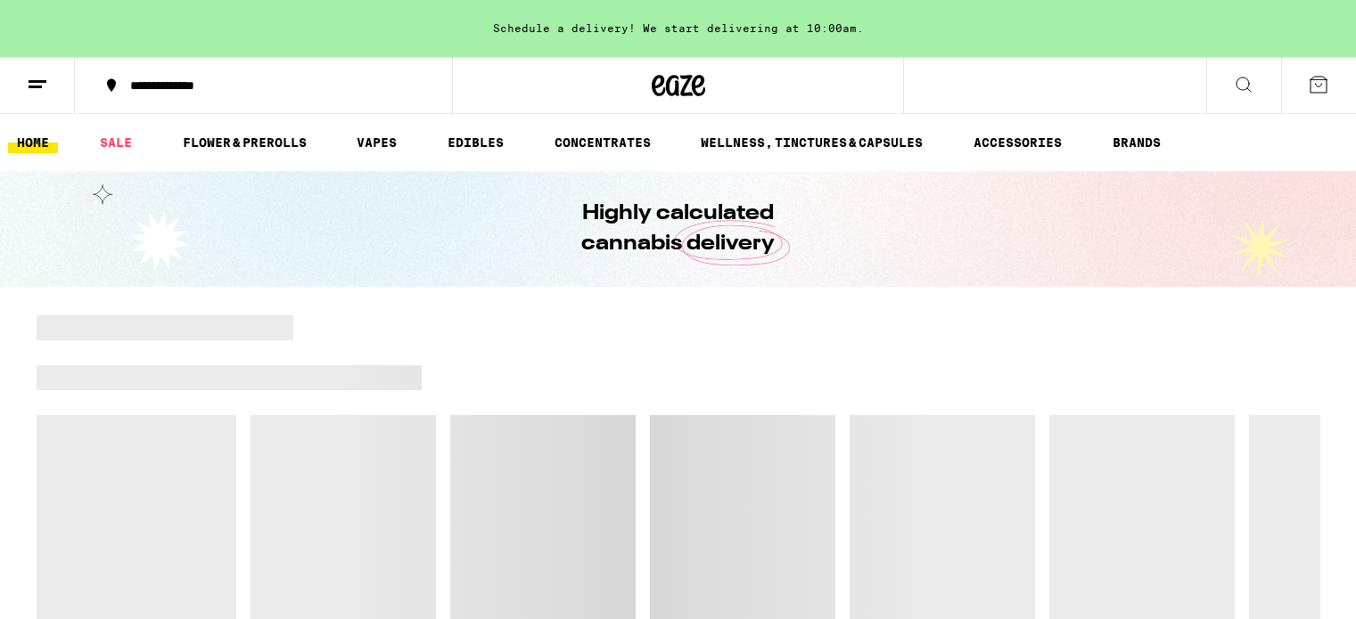 The height and width of the screenshot is (619, 1356). Describe the element at coordinates (244, 143) in the screenshot. I see `a: FLOWER & PREROLLS` at that location.